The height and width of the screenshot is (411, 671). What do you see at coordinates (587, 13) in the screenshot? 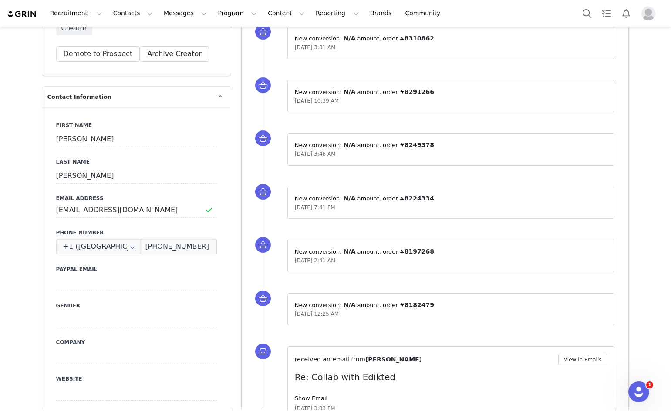
I see `button: Search` at bounding box center [587, 13].